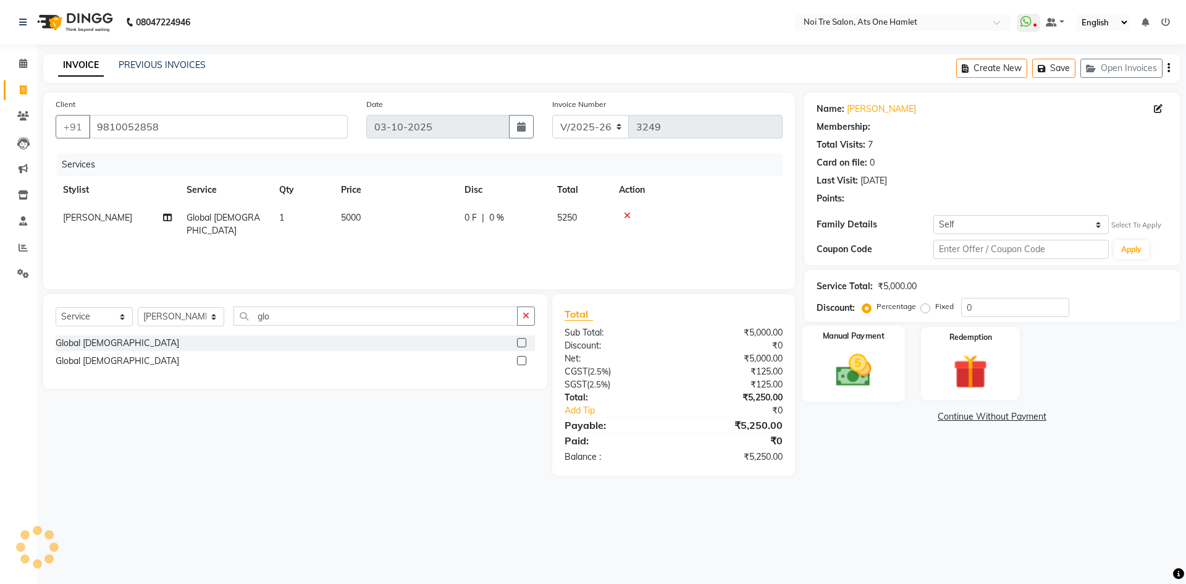 The image size is (1186, 584). Describe the element at coordinates (282, 217) in the screenshot. I see `span: 1` at that location.